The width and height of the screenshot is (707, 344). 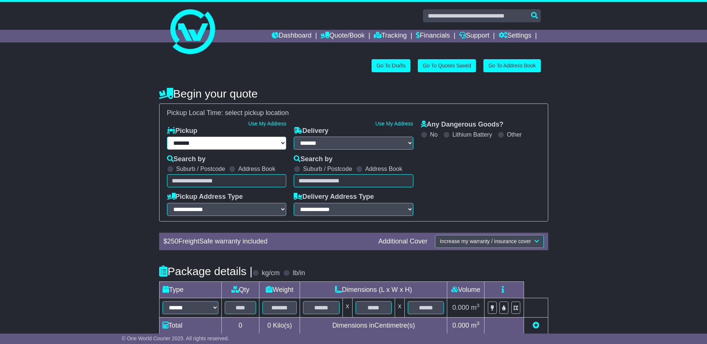 What do you see at coordinates (311, 131) in the screenshot?
I see `label: Delivery` at bounding box center [311, 131].